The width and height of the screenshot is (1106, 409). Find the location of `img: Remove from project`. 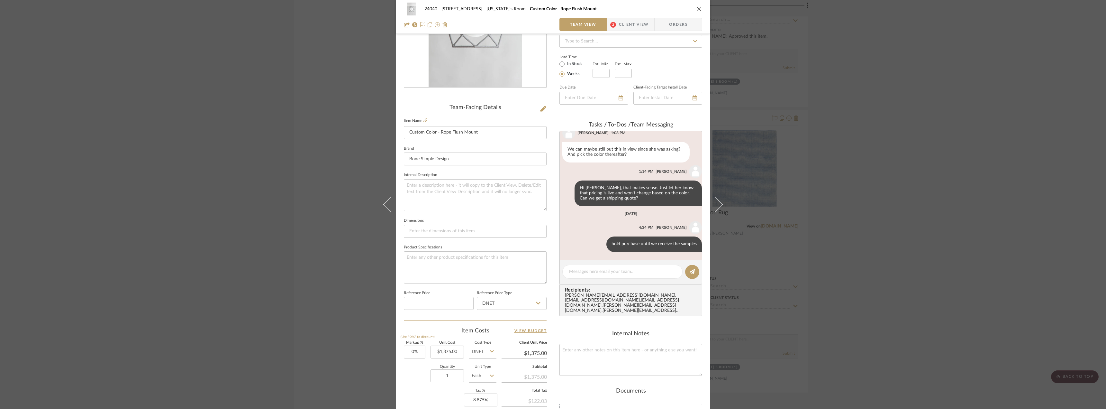

img: Remove from project is located at coordinates (445, 25).